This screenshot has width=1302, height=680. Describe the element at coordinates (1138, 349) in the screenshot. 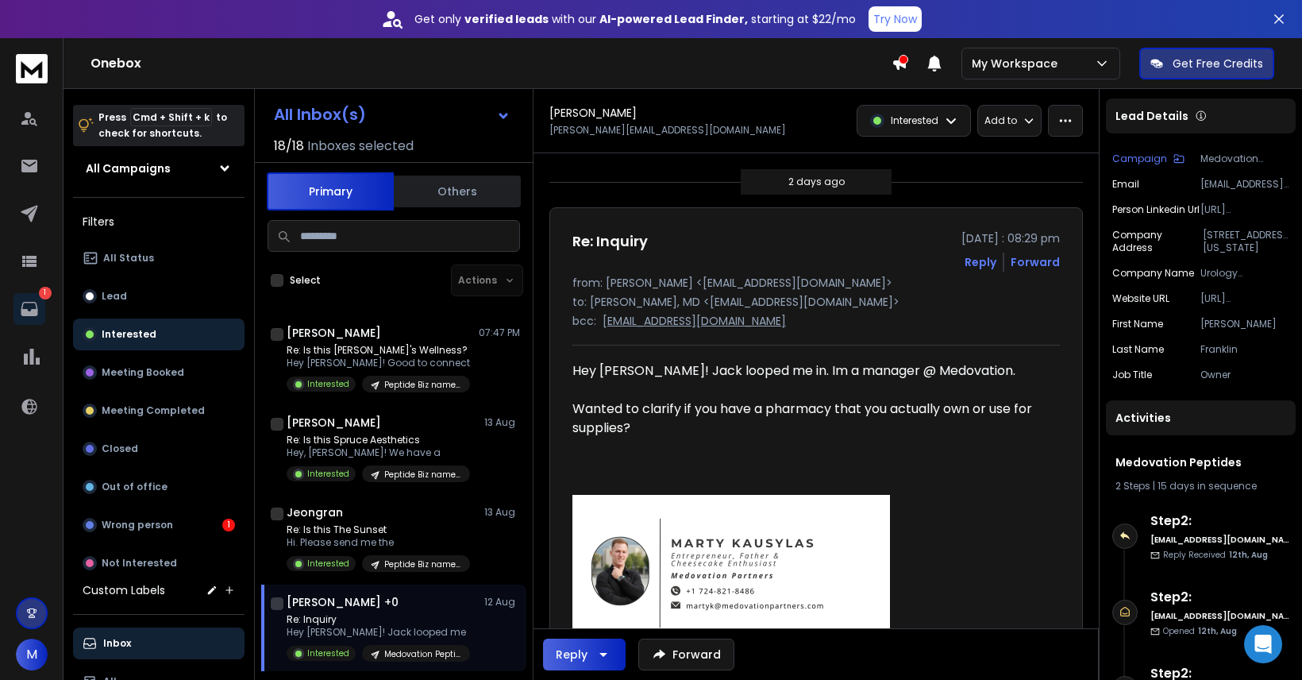

I see `p: Last Name` at that location.